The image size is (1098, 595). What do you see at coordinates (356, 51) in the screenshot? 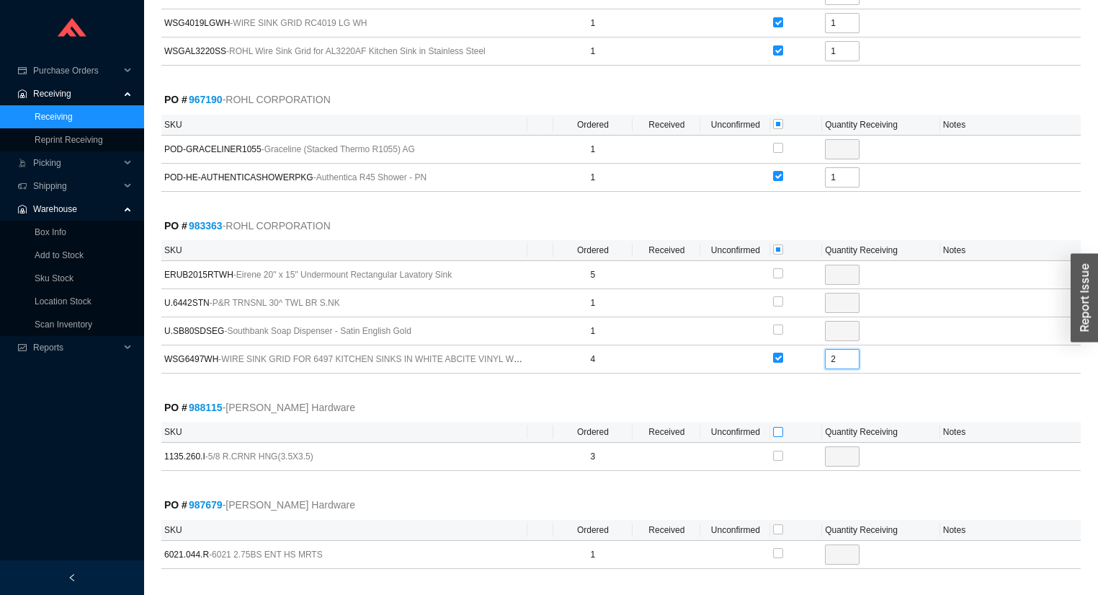
I see `span: - ROHL Wire Sink Grid for AL3220AF Kitchen Sink in Stainless Steel` at bounding box center [356, 51].